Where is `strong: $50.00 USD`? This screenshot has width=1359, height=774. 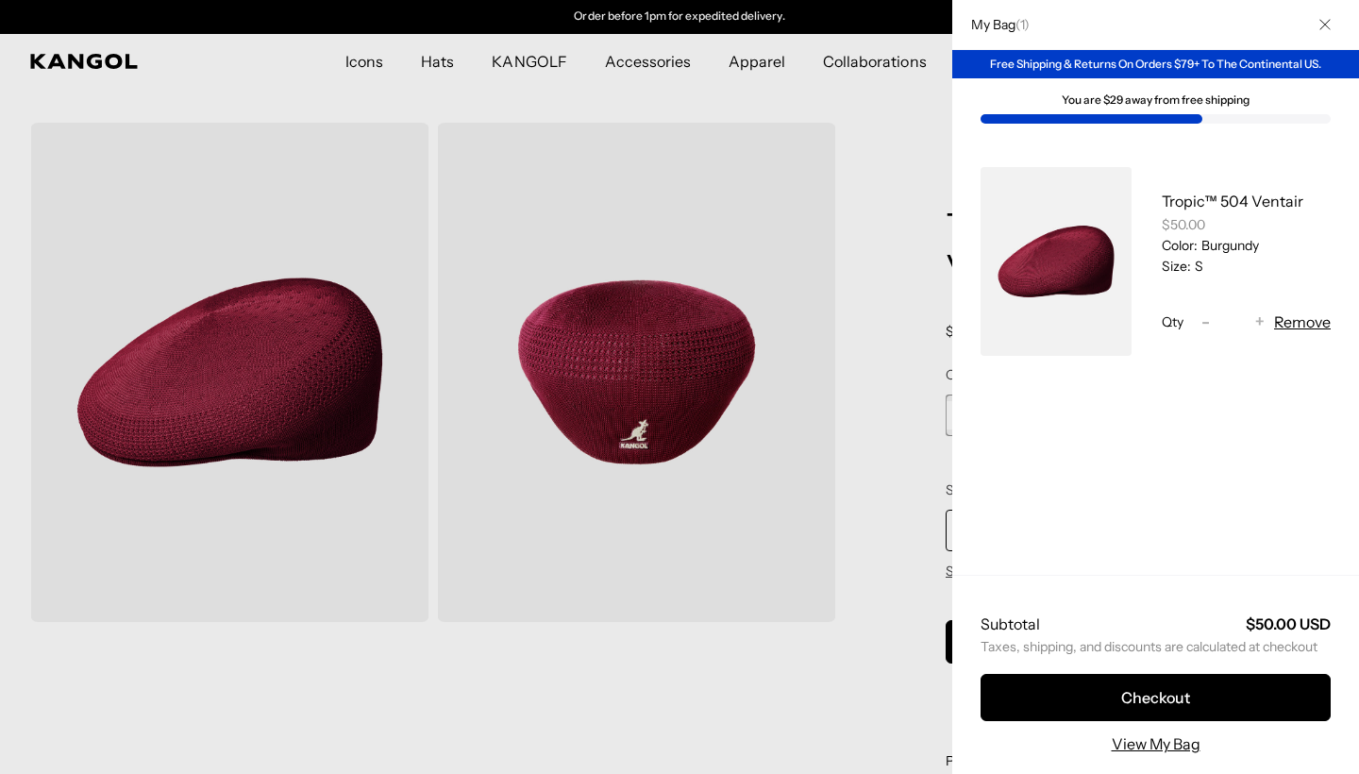 strong: $50.00 USD is located at coordinates (1288, 624).